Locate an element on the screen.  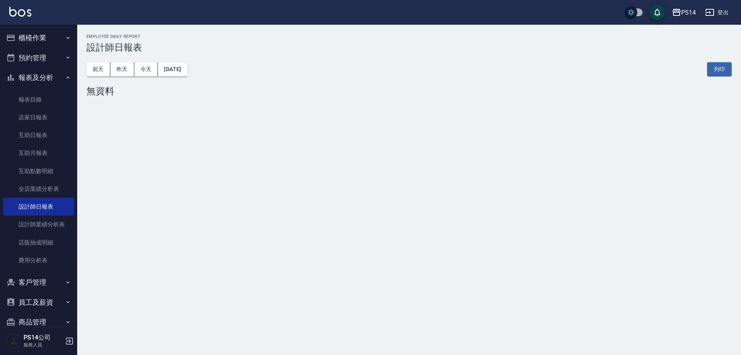
a: 設計師業績分析表 is located at coordinates (39, 224).